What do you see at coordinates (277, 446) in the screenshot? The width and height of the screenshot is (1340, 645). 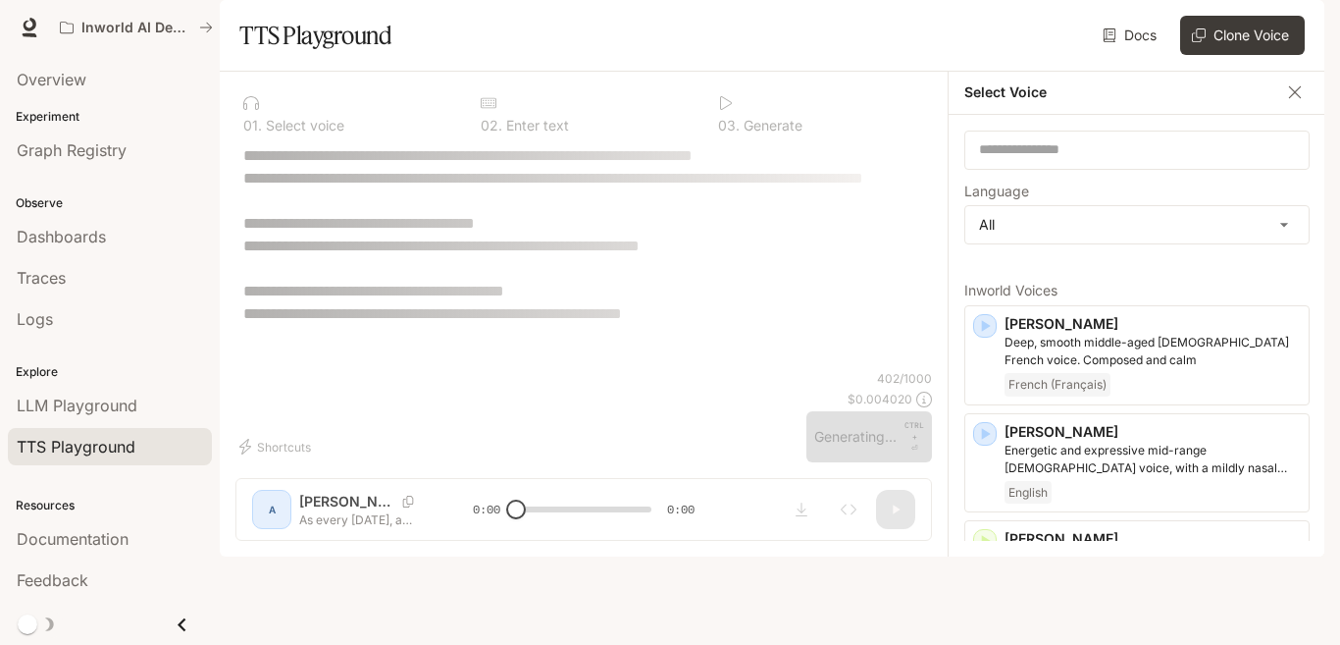 I see `button: Shortcuts` at bounding box center [277, 446].